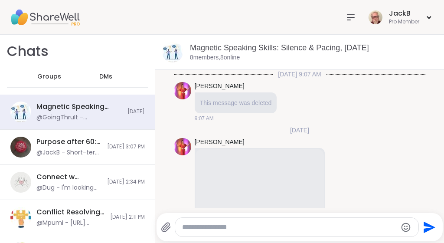  Describe the element at coordinates (375, 17) in the screenshot. I see `img: JackB` at that location.